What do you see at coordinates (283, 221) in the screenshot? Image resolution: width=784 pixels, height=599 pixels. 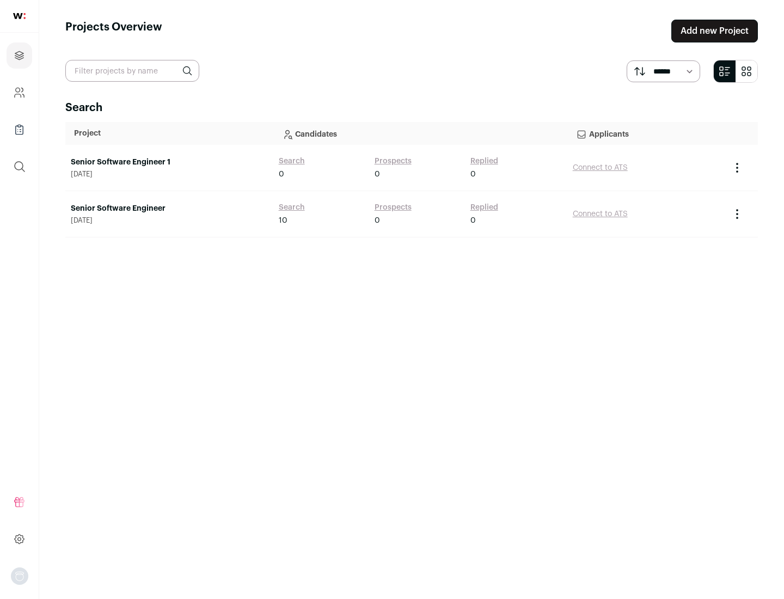 I see `span: 10` at bounding box center [283, 221].